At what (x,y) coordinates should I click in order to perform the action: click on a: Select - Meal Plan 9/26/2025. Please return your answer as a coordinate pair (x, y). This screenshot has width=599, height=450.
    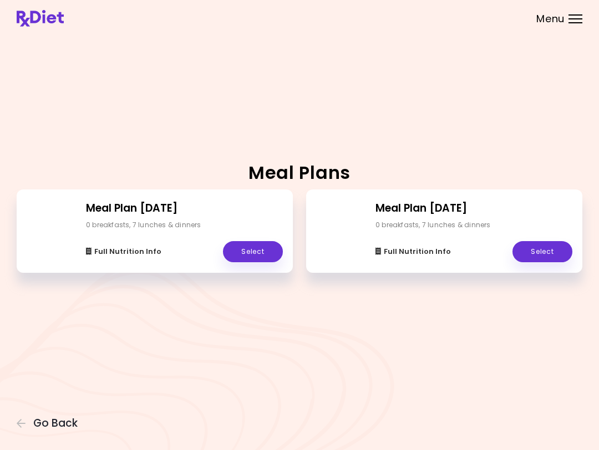
    Looking at the image, I should click on (543, 251).